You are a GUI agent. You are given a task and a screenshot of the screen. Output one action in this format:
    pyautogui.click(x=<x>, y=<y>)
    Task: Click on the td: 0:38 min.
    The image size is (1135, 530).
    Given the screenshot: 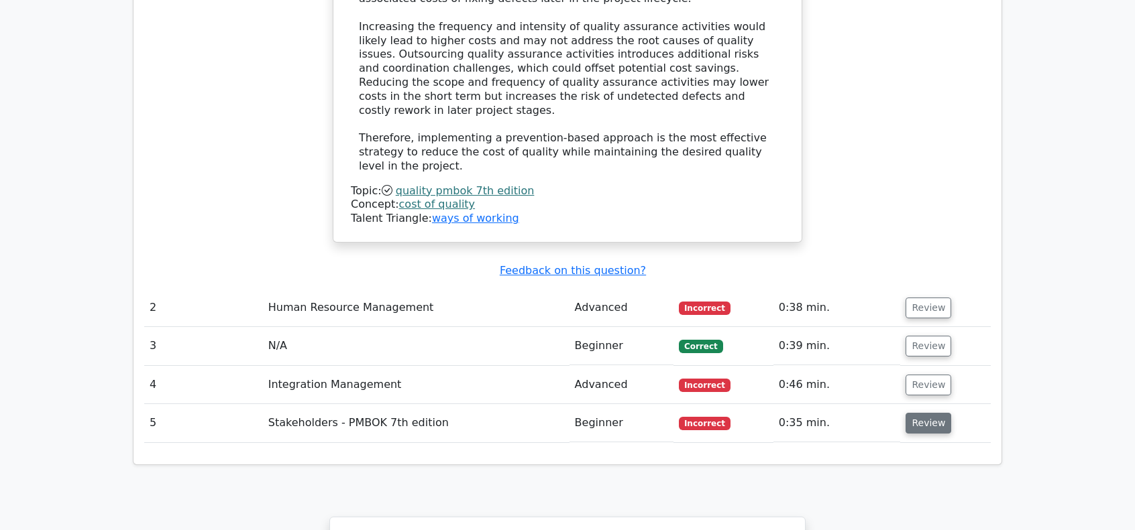 What is the action you would take?
    pyautogui.click(x=837, y=308)
    